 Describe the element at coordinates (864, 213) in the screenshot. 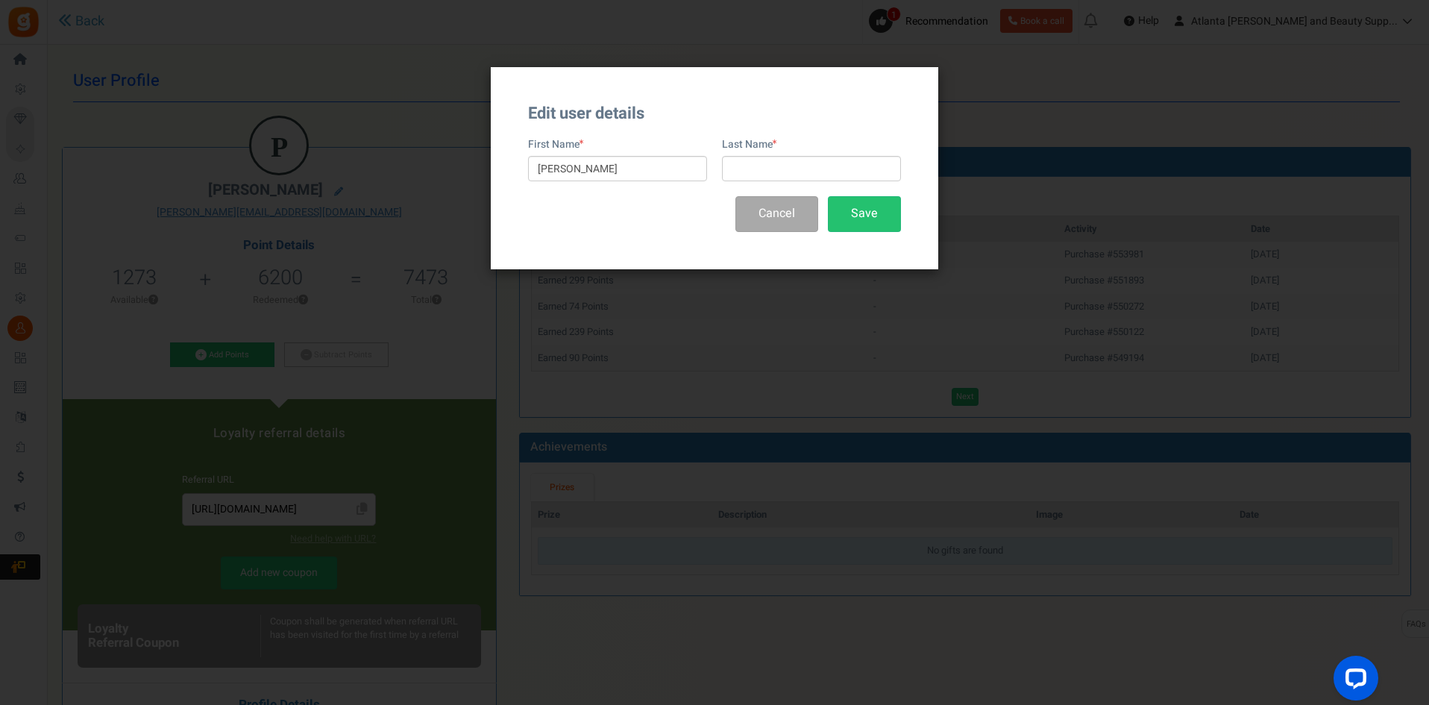

I see `button: Save` at that location.